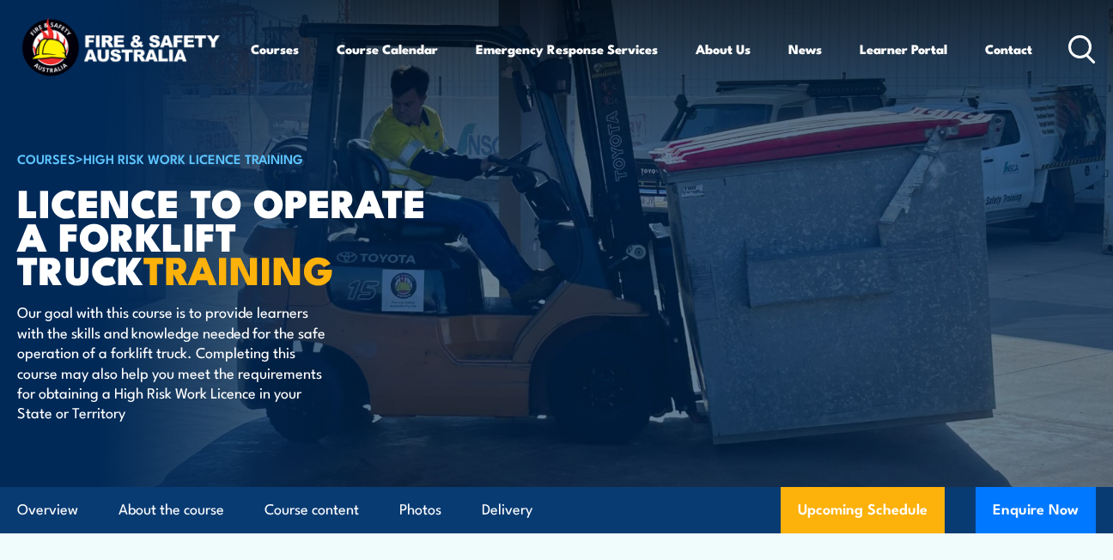 The width and height of the screenshot is (1113, 560). I want to click on a: Upcoming Schedule, so click(863, 510).